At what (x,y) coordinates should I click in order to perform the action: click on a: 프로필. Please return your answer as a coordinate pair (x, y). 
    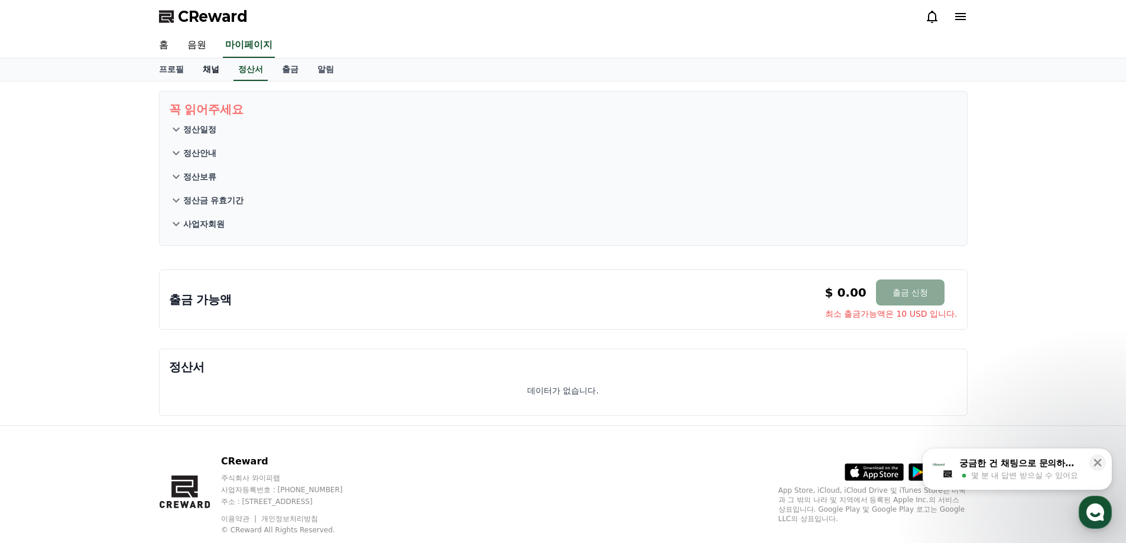
    Looking at the image, I should click on (171, 70).